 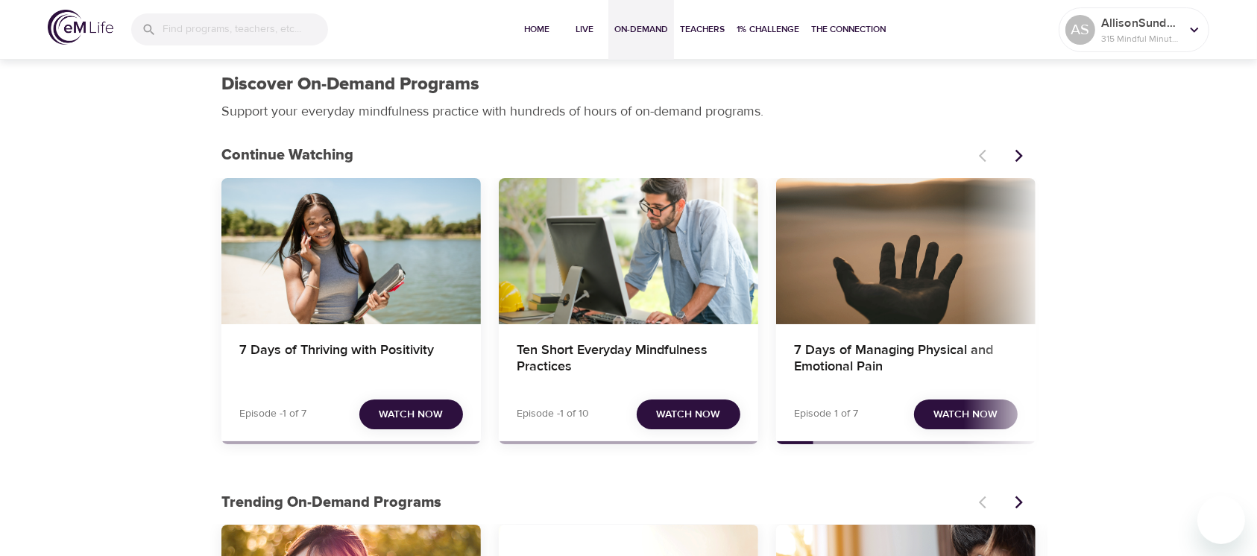 What do you see at coordinates (552, 414) in the screenshot?
I see `p: Episode -1 of 10` at bounding box center [552, 414].